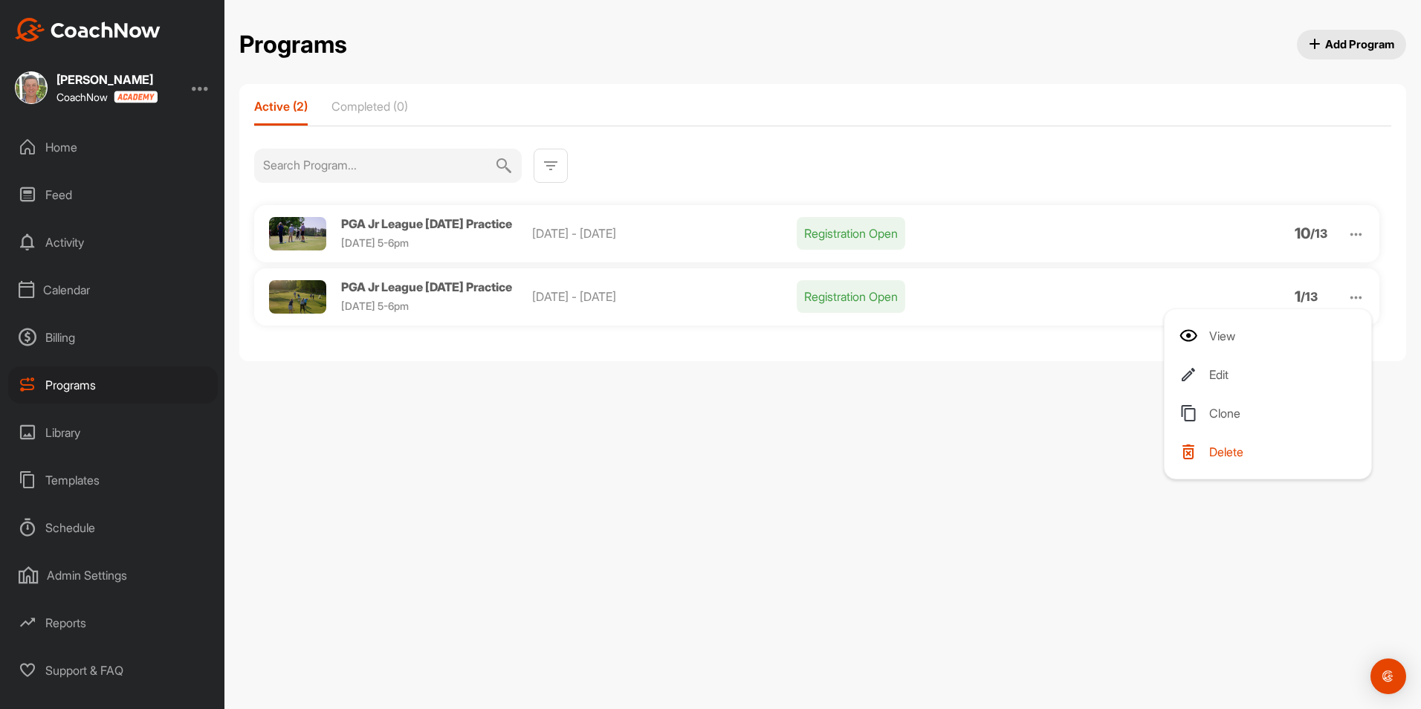 The width and height of the screenshot is (1421, 709). What do you see at coordinates (107, 97) in the screenshot?
I see `div: CoachNow` at bounding box center [107, 97].